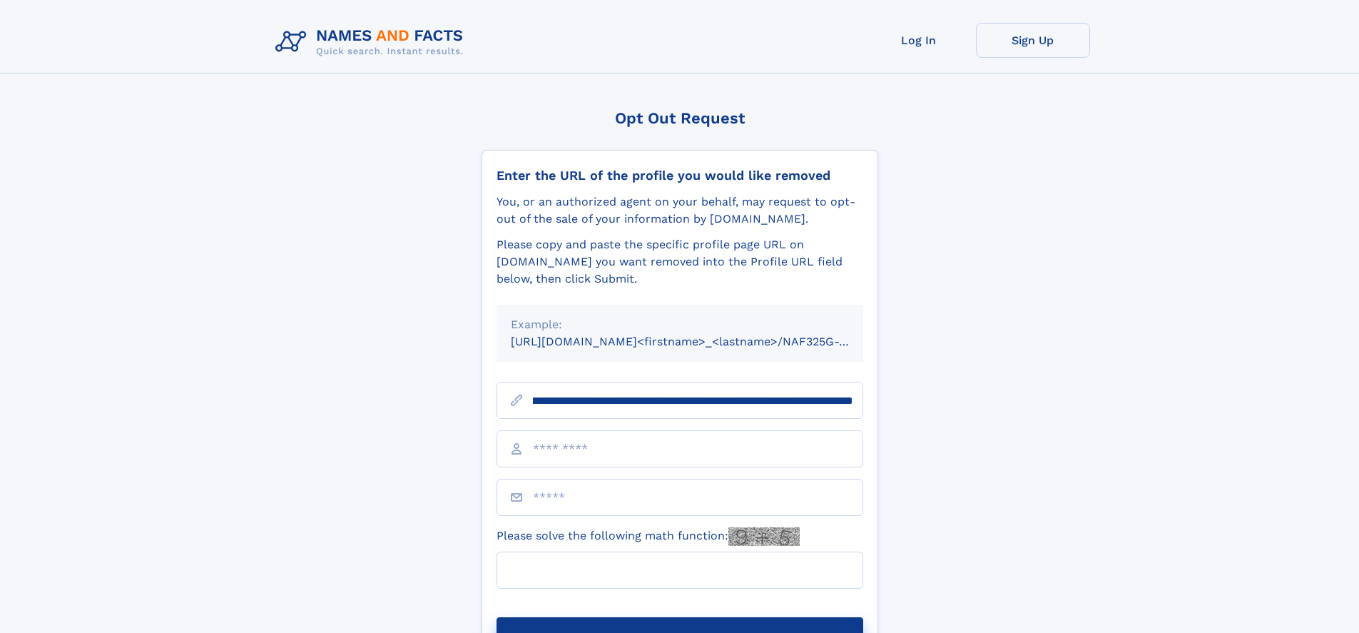 This screenshot has width=1359, height=633. What do you see at coordinates (919, 40) in the screenshot?
I see `a: Log In` at bounding box center [919, 40].